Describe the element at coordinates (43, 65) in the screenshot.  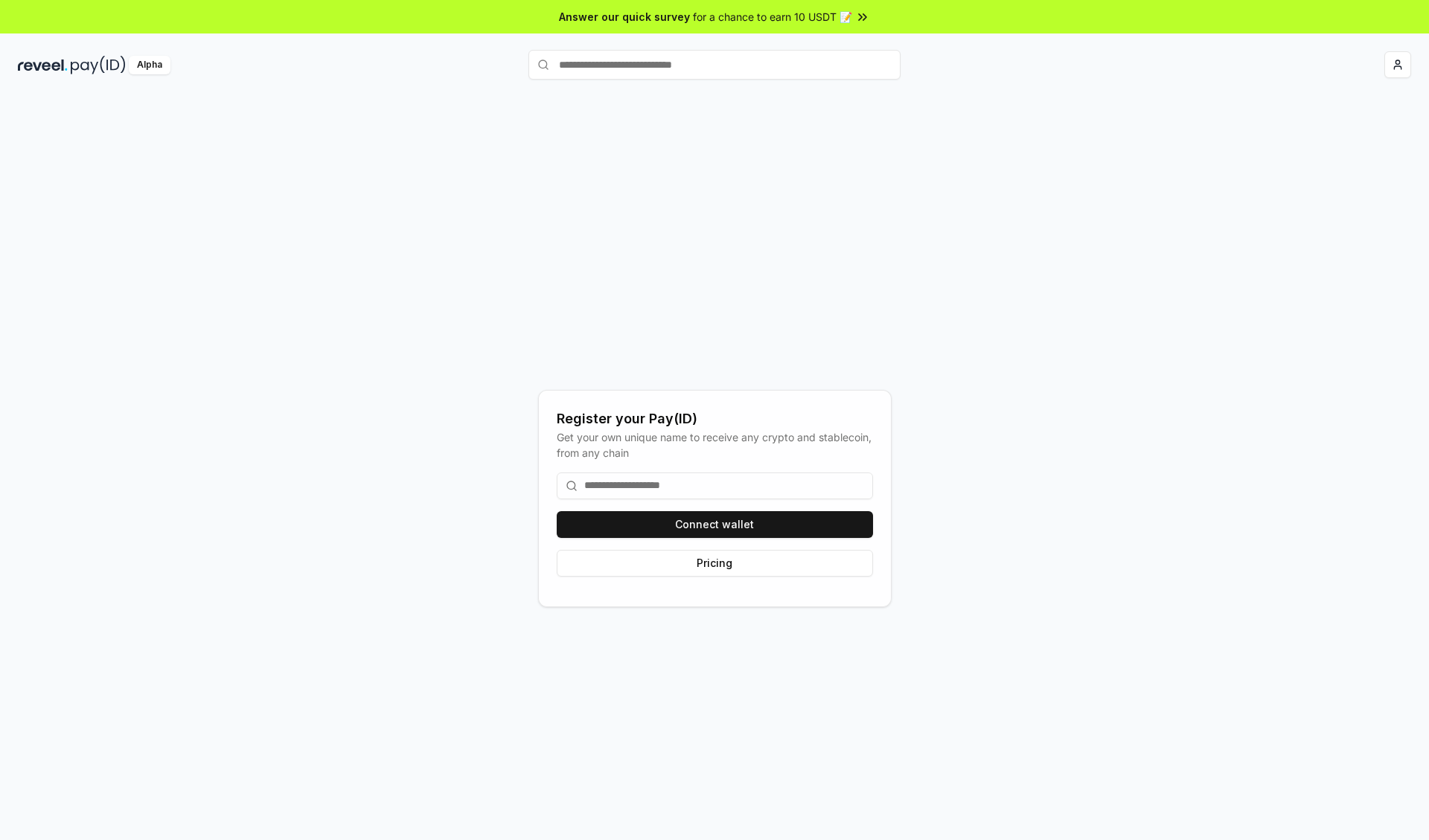
I see `img: reveel_dark` at that location.